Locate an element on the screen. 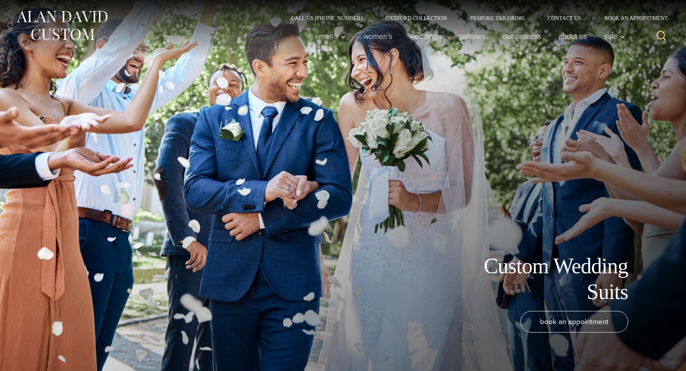  a: Women’s is located at coordinates (377, 36).